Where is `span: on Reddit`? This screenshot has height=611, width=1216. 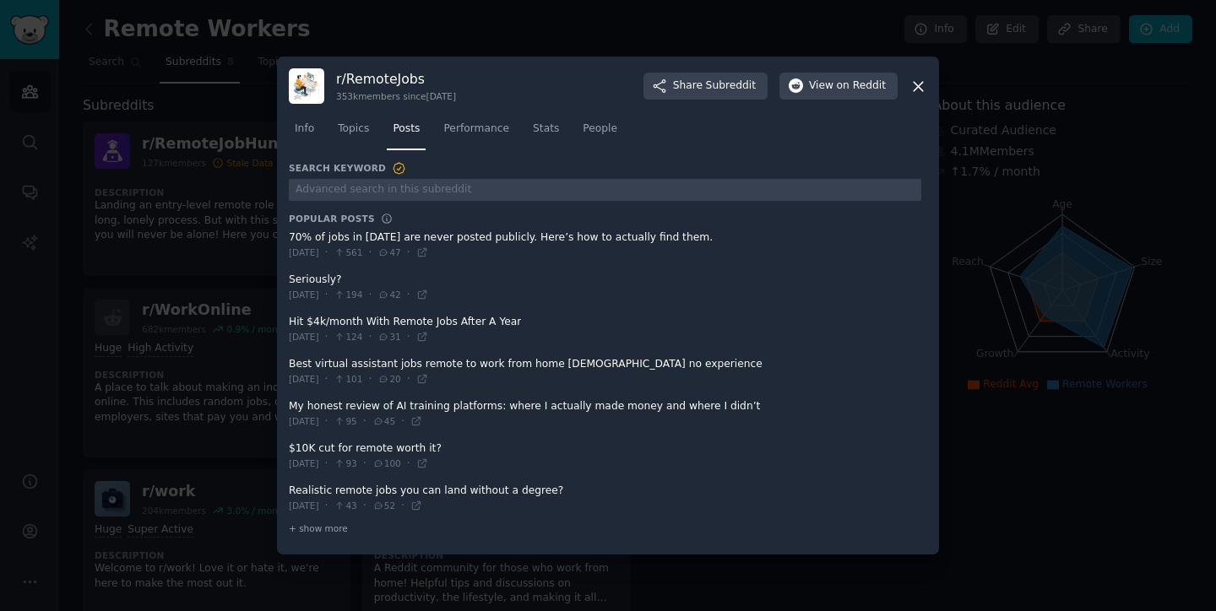 span: on Reddit is located at coordinates (861, 86).